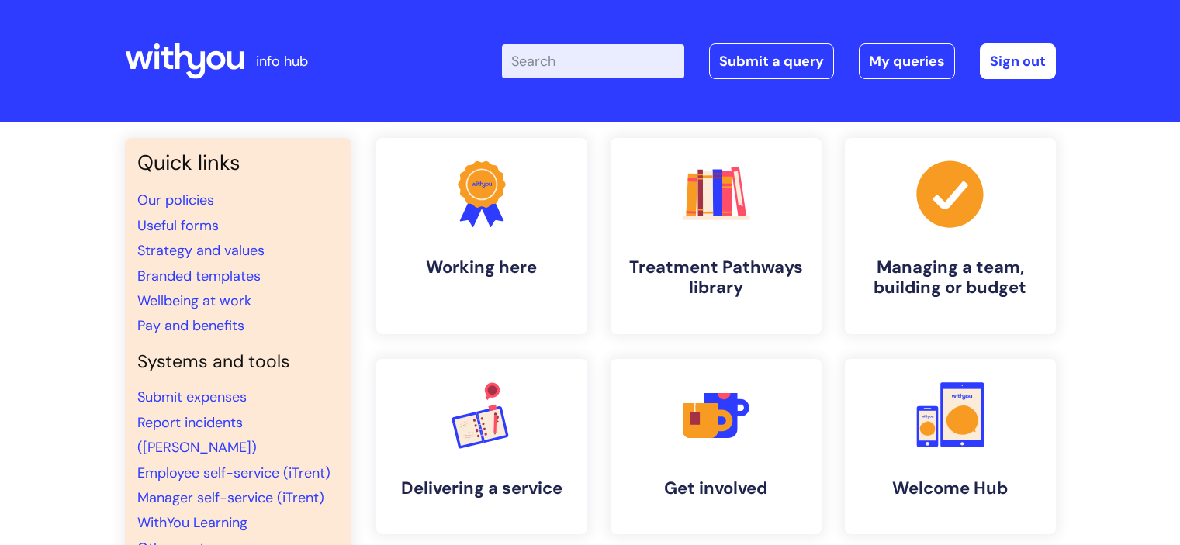 The height and width of the screenshot is (545, 1180). What do you see at coordinates (907, 61) in the screenshot?
I see `a: My queries` at bounding box center [907, 61].